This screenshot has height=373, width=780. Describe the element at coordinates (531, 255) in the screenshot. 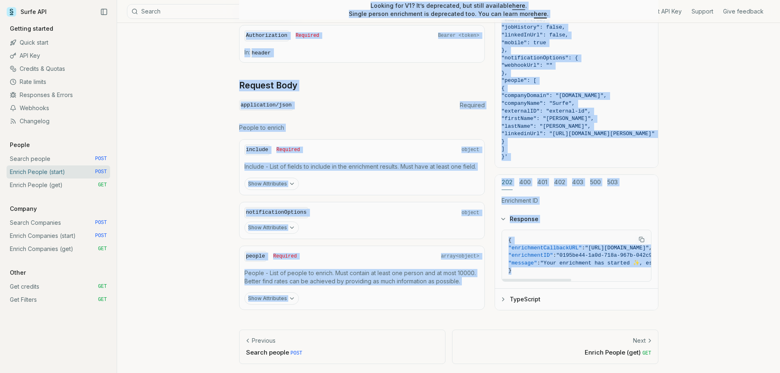

I see `span: "enrichmentID"` at that location.